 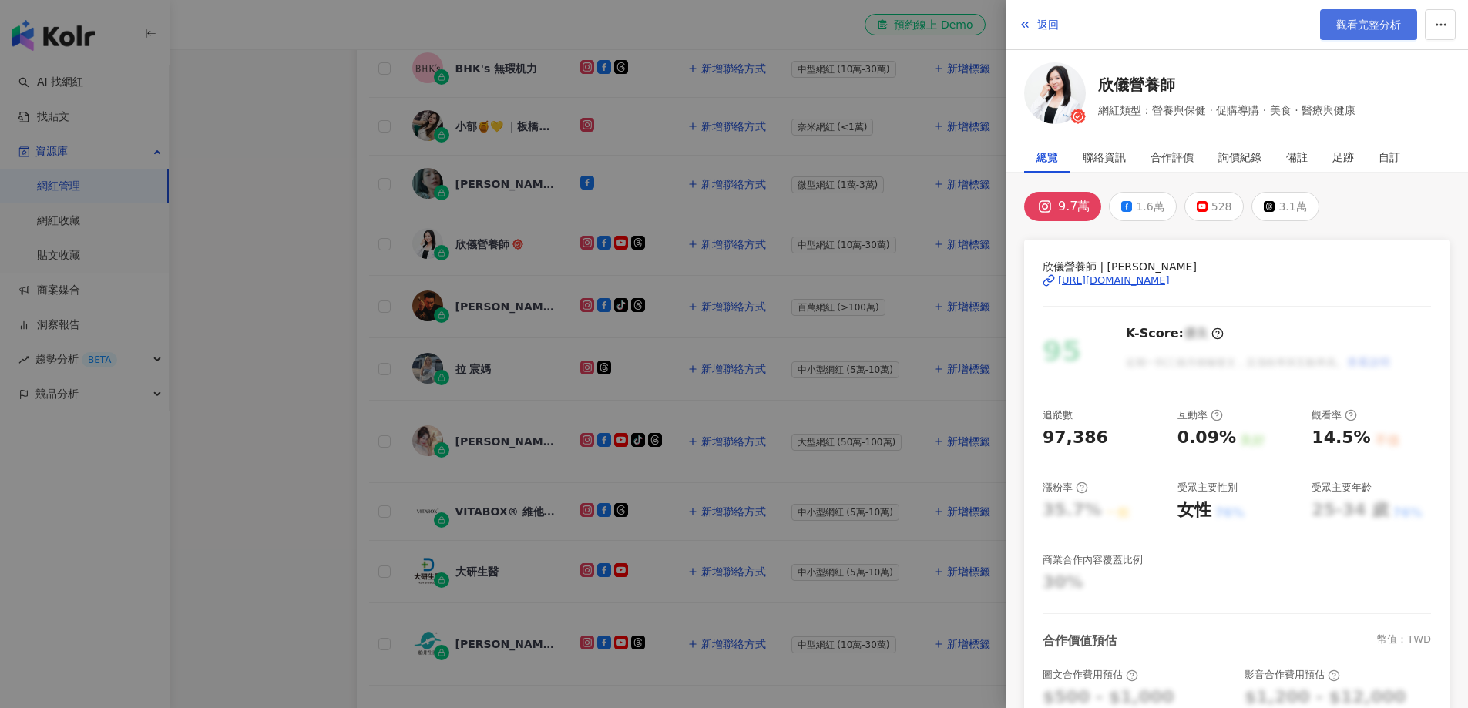 I want to click on div: 幣值：TWD, so click(x=1404, y=641).